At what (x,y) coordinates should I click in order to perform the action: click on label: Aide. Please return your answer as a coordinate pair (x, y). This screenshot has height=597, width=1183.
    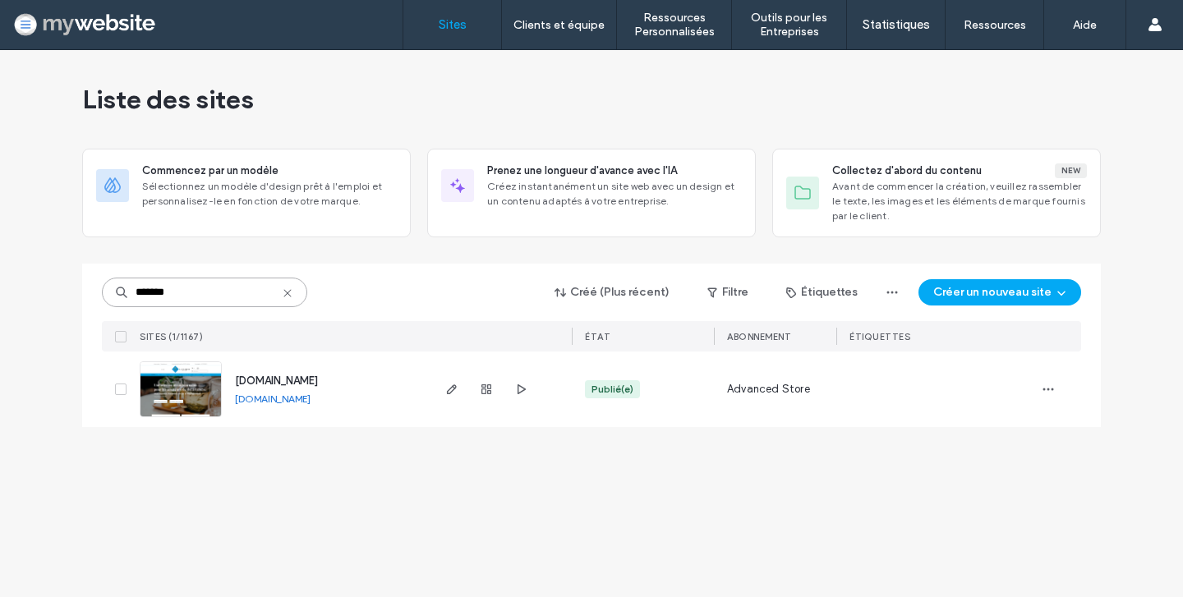
    Looking at the image, I should click on (1084, 25).